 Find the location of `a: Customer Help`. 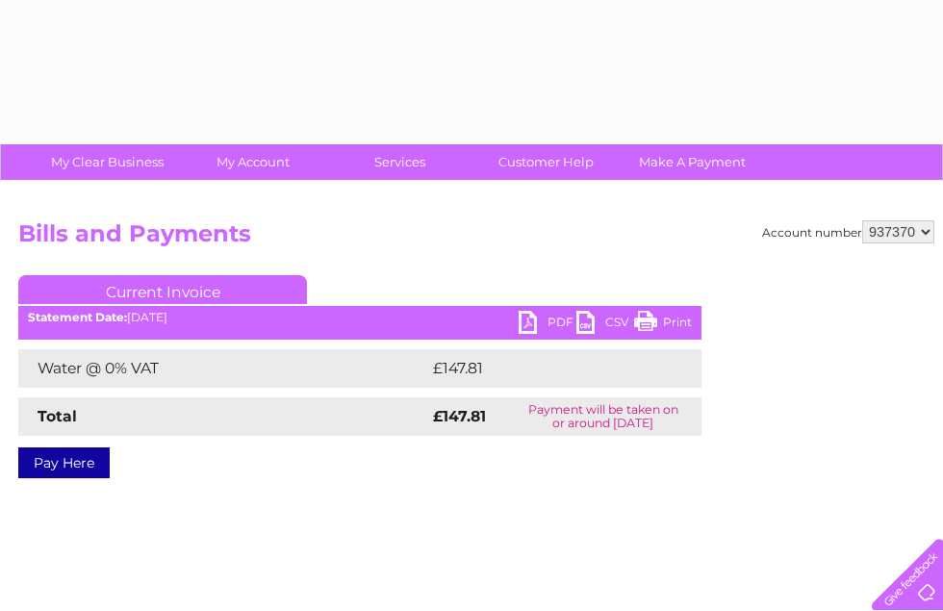

a: Customer Help is located at coordinates (546, 162).